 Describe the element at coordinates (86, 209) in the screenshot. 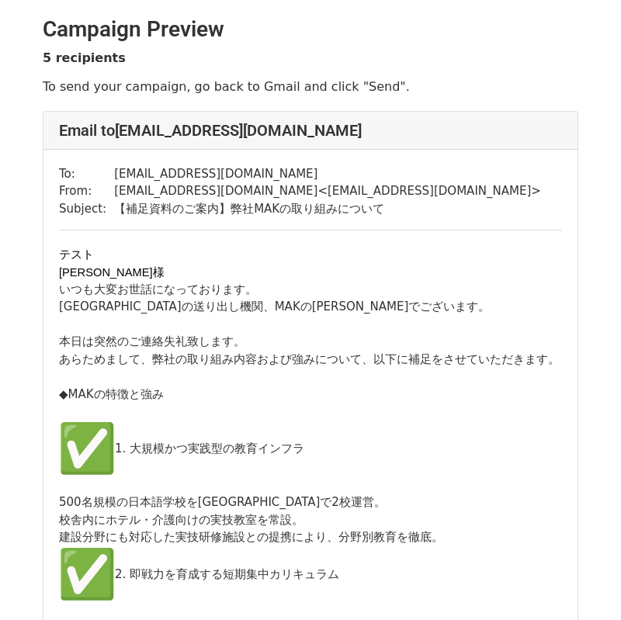

I see `td: Subject:` at that location.